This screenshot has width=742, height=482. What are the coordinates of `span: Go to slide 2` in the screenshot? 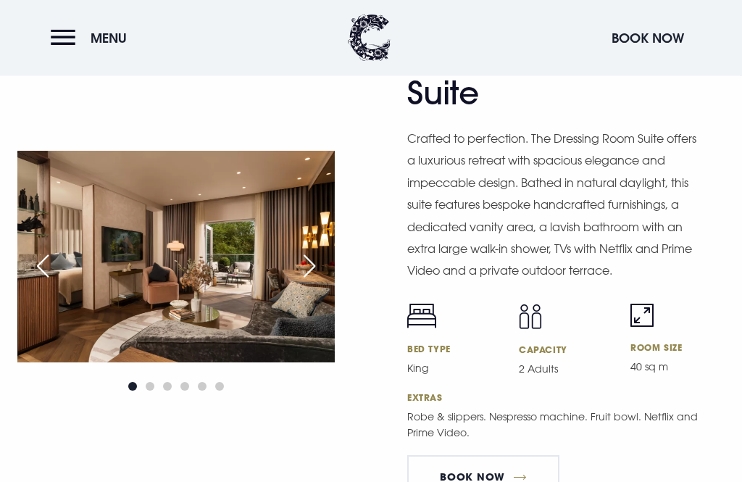 It's located at (150, 387).